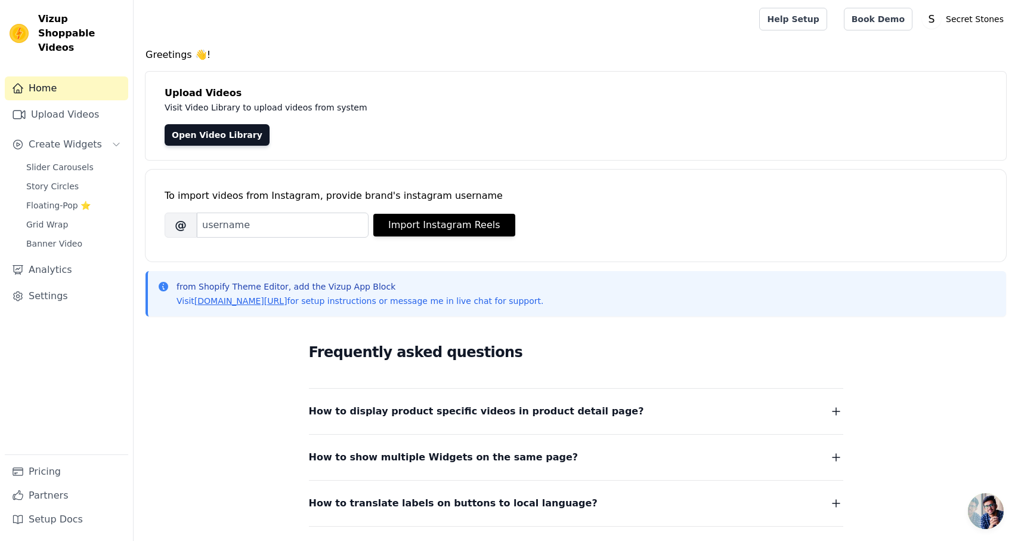 The width and height of the screenshot is (1018, 541). I want to click on span: Banner Video, so click(54, 243).